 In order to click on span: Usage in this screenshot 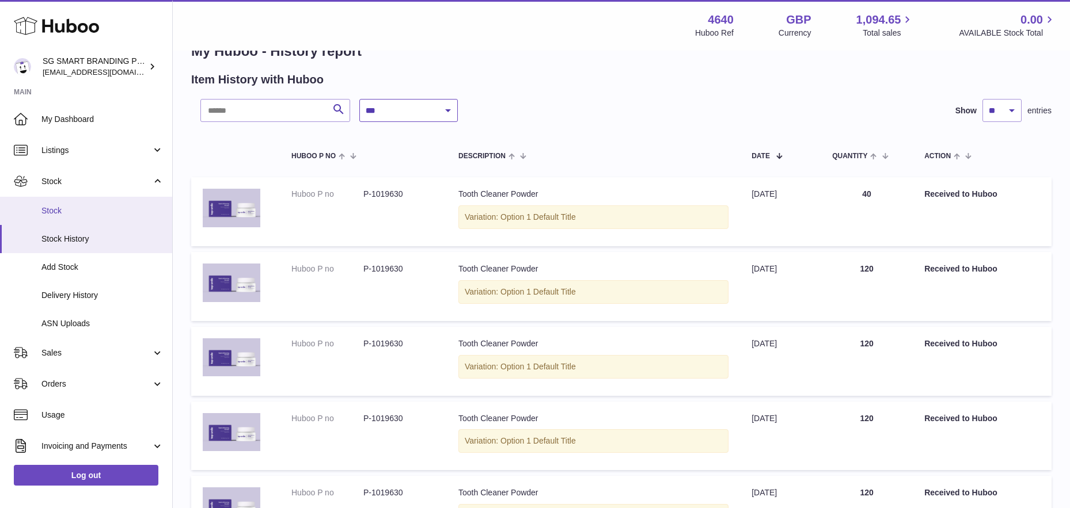, I will do `click(102, 415)`.